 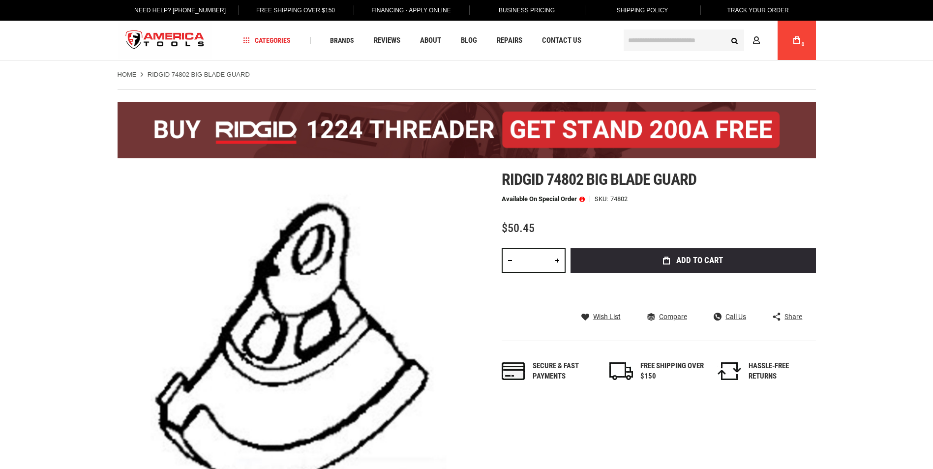 What do you see at coordinates (387, 40) in the screenshot?
I see `span: Reviews` at bounding box center [387, 40].